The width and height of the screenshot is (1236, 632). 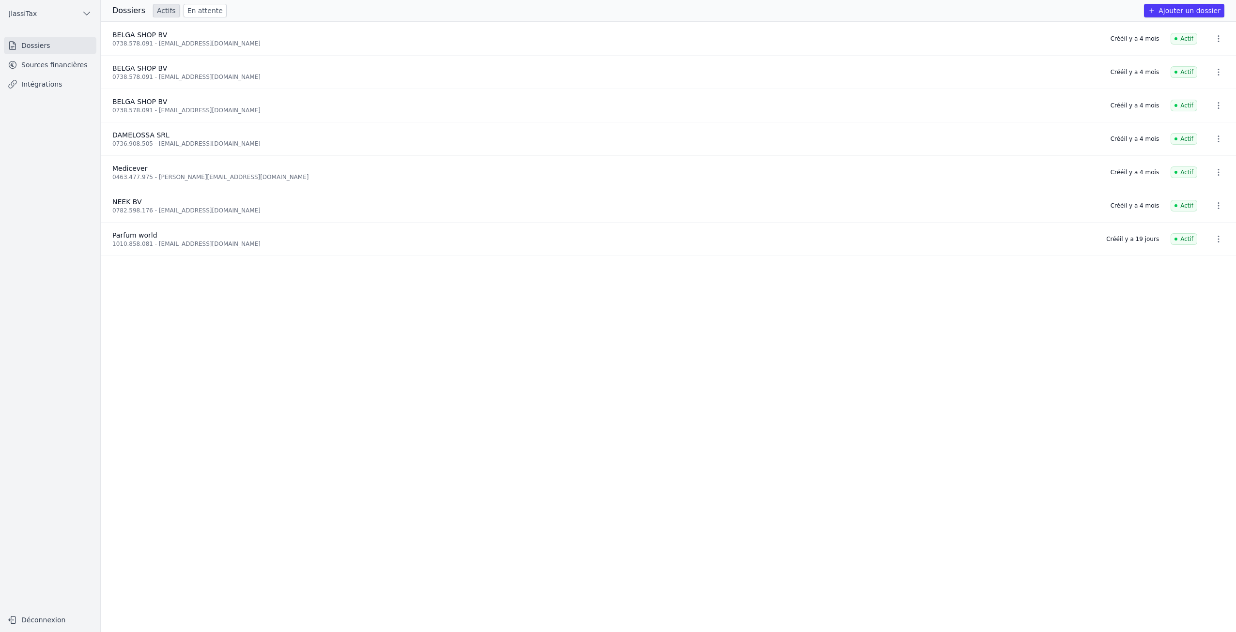 What do you see at coordinates (127, 202) in the screenshot?
I see `span: NEEK BV` at bounding box center [127, 202].